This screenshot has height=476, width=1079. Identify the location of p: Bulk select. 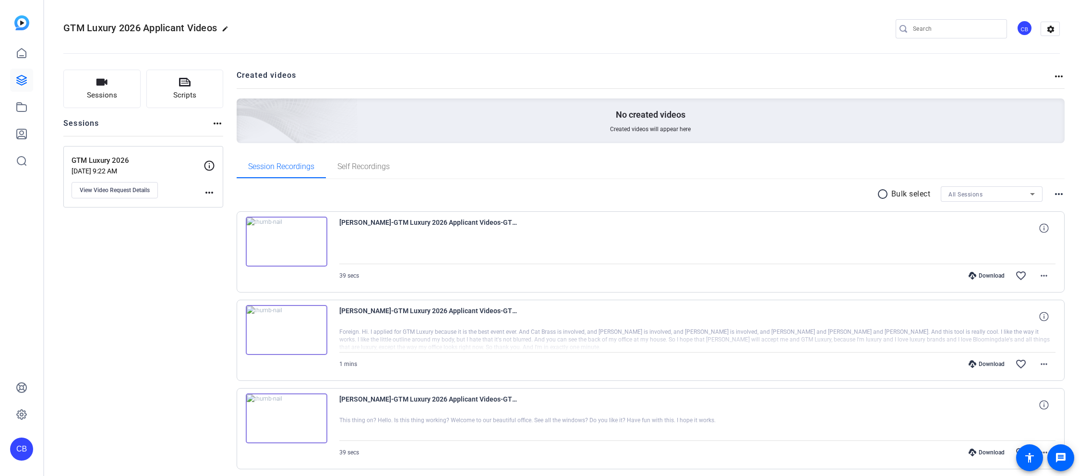
(911, 194).